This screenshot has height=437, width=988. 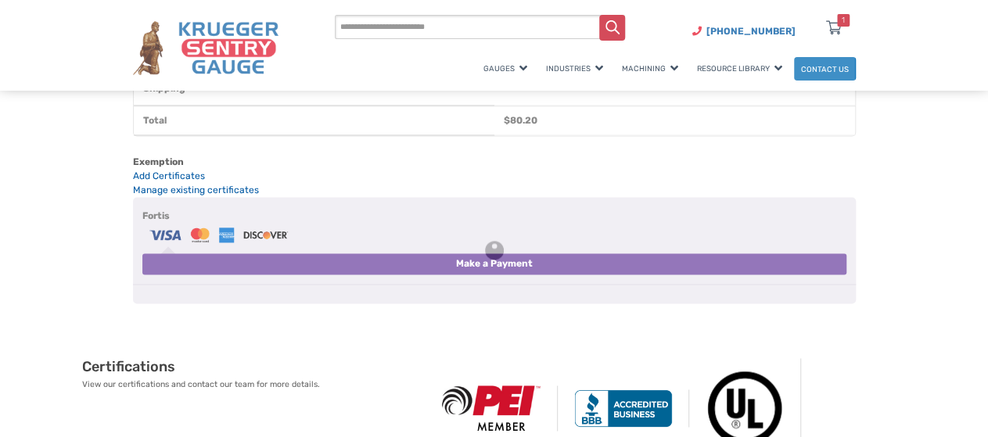 I want to click on a: Manage existing certificates, so click(x=195, y=190).